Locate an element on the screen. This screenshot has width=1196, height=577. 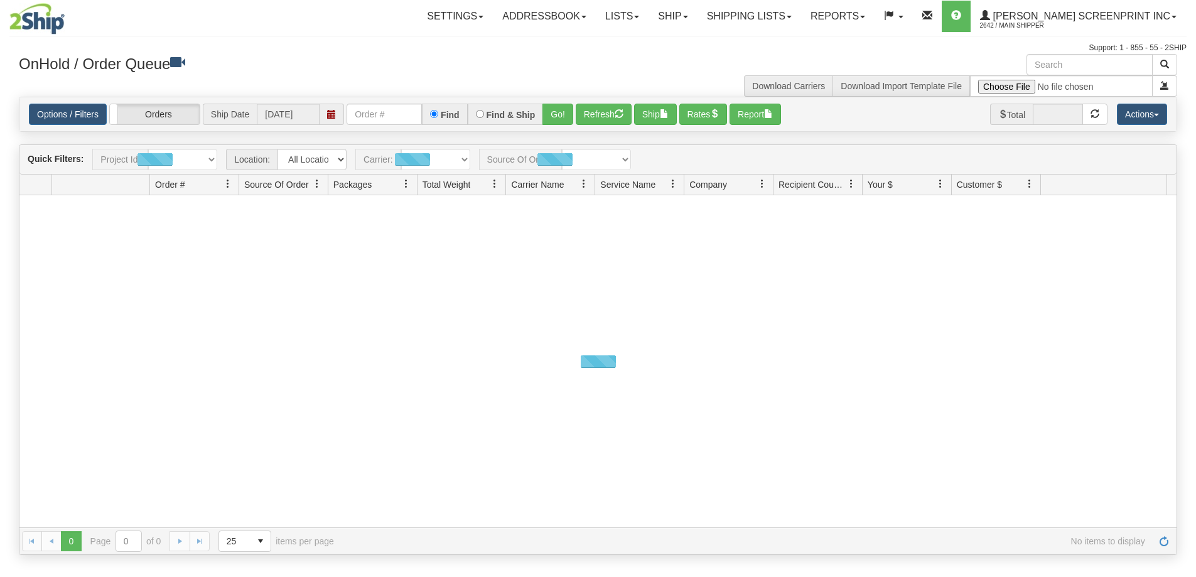
a: Customer $ filter column settings is located at coordinates (1030, 184).